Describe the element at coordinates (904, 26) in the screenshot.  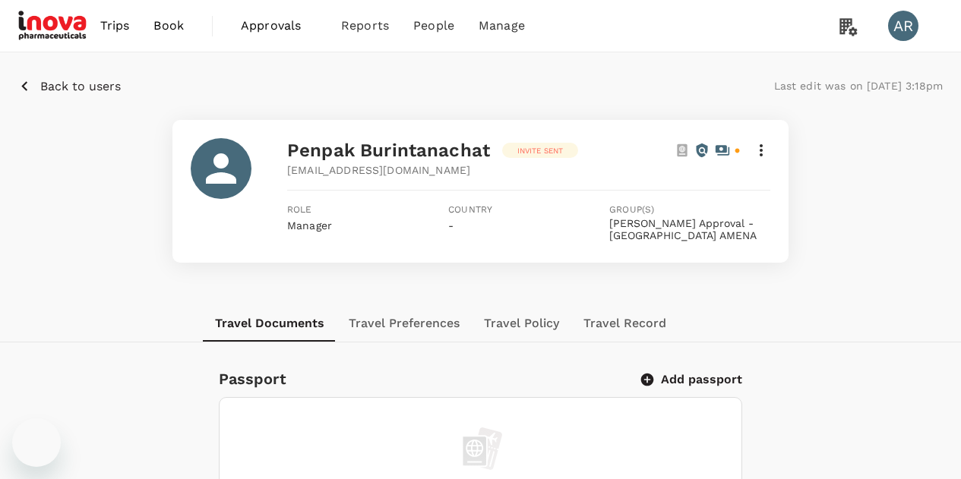
I see `div: AR` at that location.